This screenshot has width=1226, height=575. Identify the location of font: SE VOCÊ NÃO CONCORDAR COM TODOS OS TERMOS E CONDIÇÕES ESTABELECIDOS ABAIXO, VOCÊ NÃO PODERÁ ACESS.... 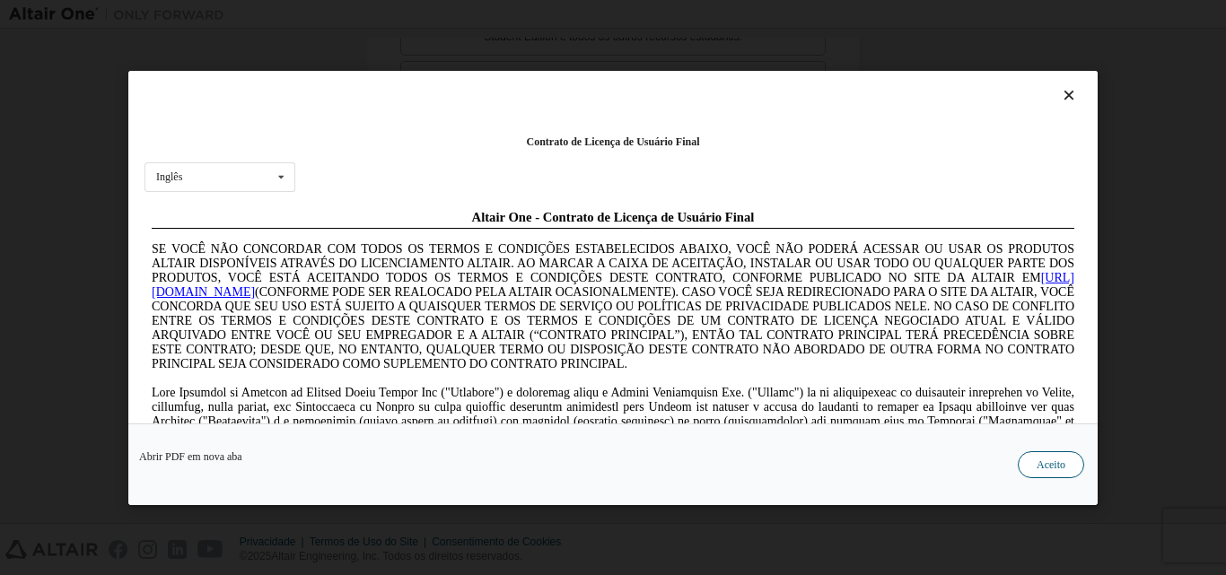
(469, 60).